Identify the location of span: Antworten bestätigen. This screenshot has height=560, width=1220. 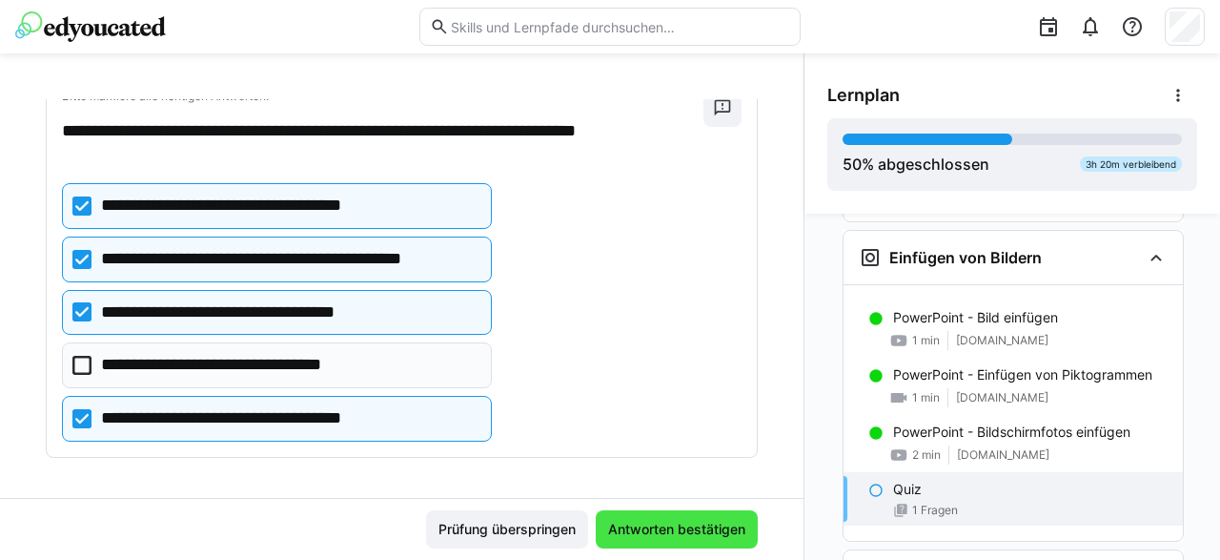
(677, 529).